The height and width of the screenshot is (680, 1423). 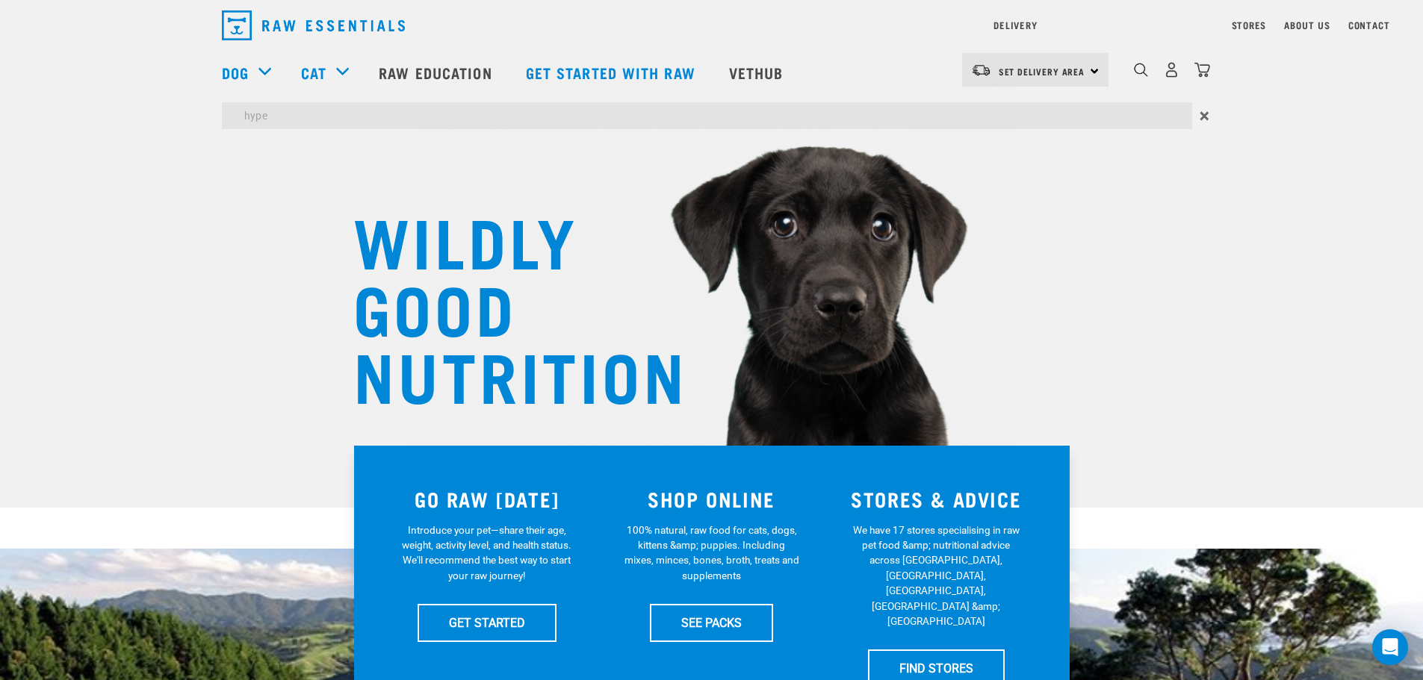 What do you see at coordinates (1042, 71) in the screenshot?
I see `span: Set Delivery Area` at bounding box center [1042, 71].